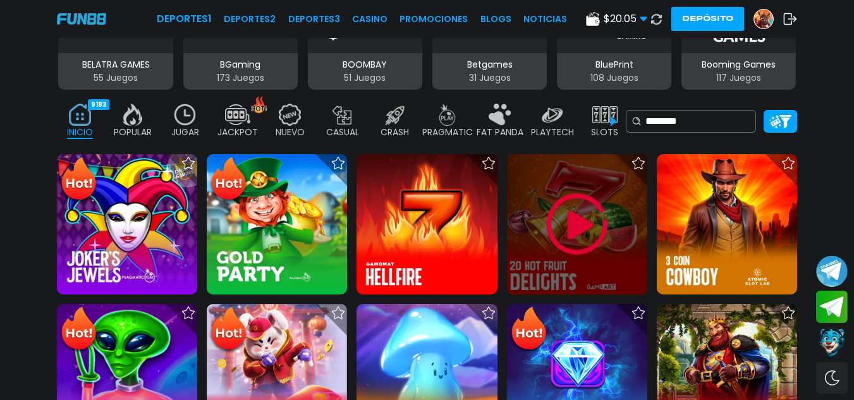 Image resolution: width=854 pixels, height=400 pixels. I want to click on a: Deportes1, so click(184, 19).